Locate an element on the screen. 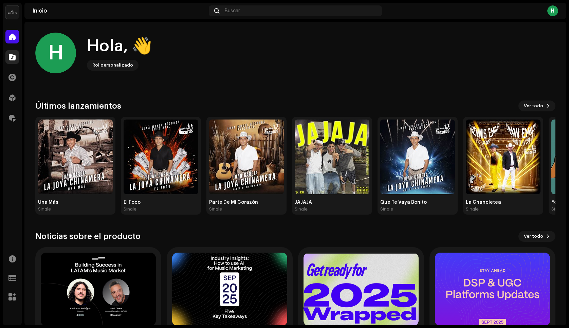 This screenshot has height=328, width=569. div: Hola, 👋 is located at coordinates (119, 46).